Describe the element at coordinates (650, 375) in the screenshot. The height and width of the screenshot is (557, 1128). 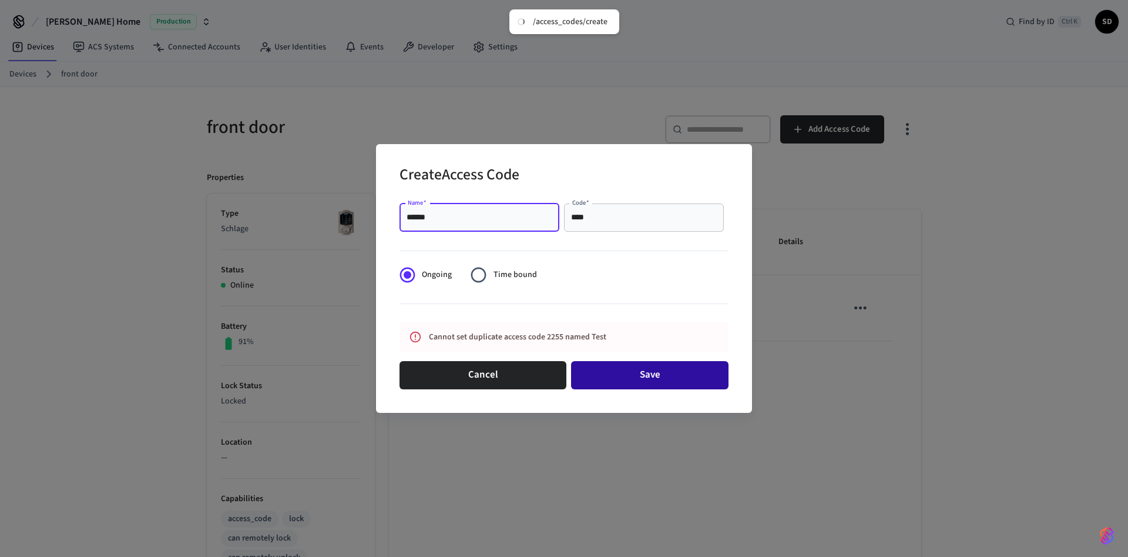
I see `button: Save` at that location.